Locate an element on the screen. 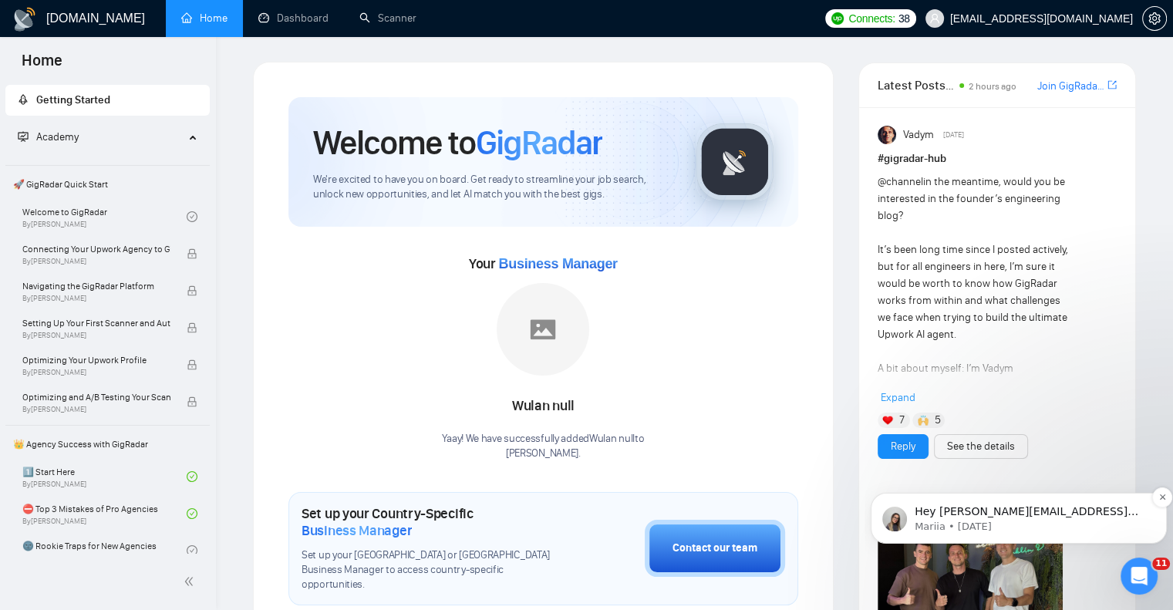 Image resolution: width=1173 pixels, height=610 pixels. span: 5 is located at coordinates (937, 420).